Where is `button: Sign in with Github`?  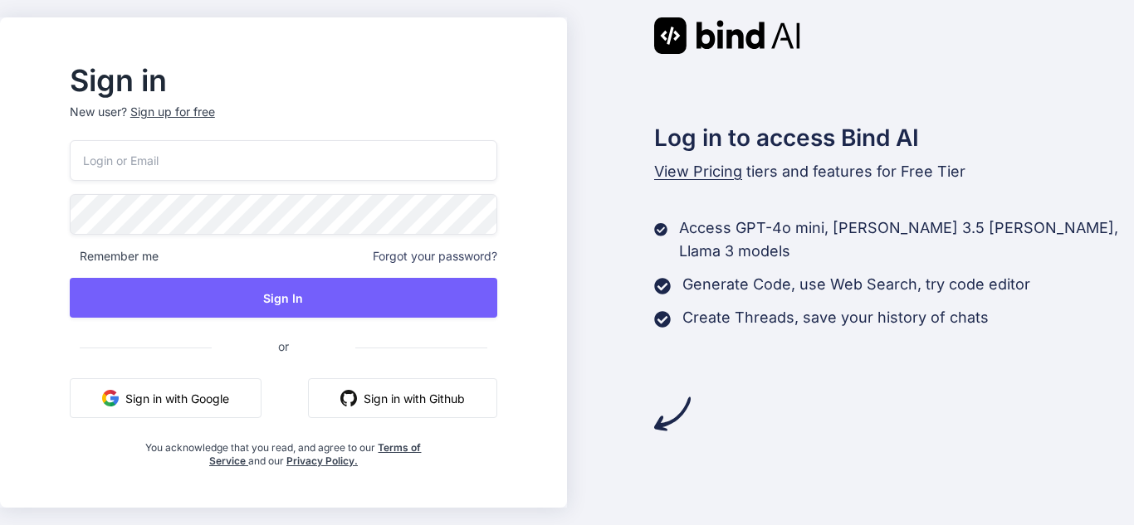 button: Sign in with Github is located at coordinates (402, 398).